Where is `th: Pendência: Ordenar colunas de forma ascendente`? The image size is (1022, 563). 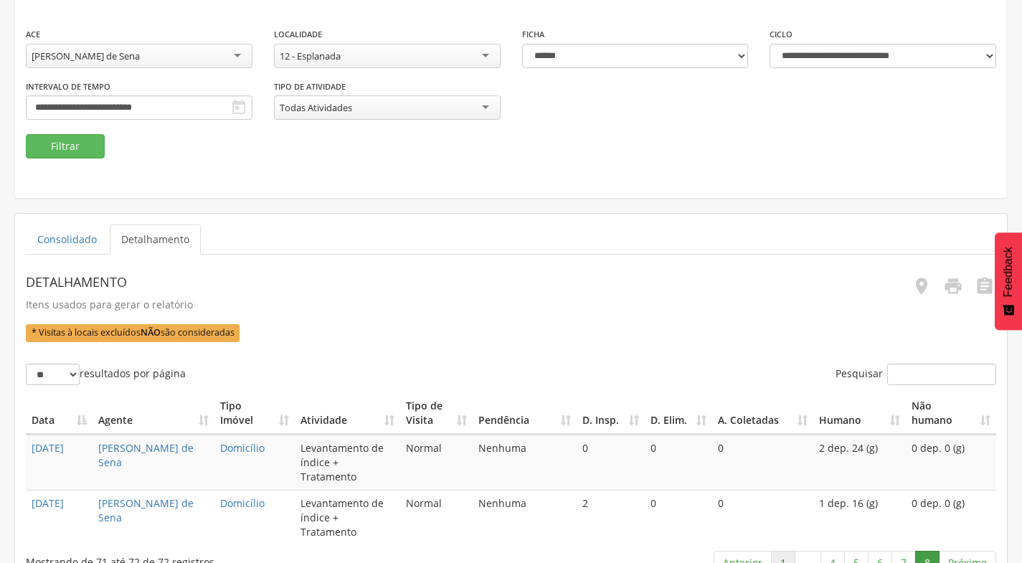 th: Pendência: Ordenar colunas de forma ascendente is located at coordinates (524, 414).